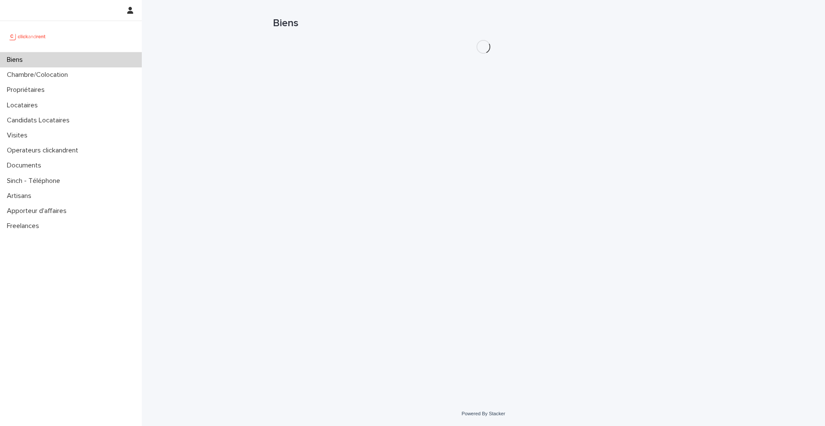 This screenshot has width=825, height=426. Describe the element at coordinates (483, 414) in the screenshot. I see `a: Powered By Stacker` at that location.